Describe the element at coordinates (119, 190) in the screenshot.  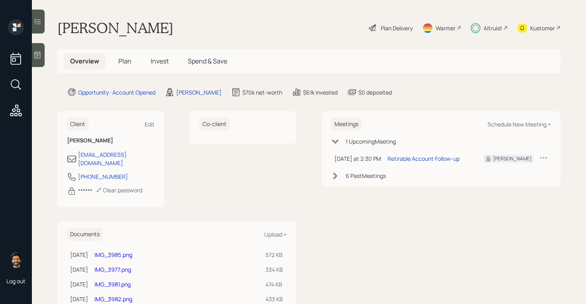
I see `div: Clear password` at that location.